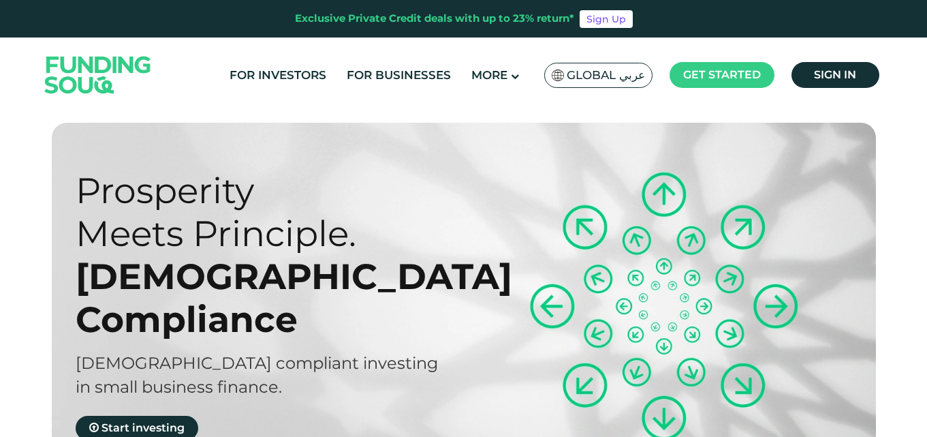 Image resolution: width=927 pixels, height=437 pixels. I want to click on a: Sign Up, so click(606, 19).